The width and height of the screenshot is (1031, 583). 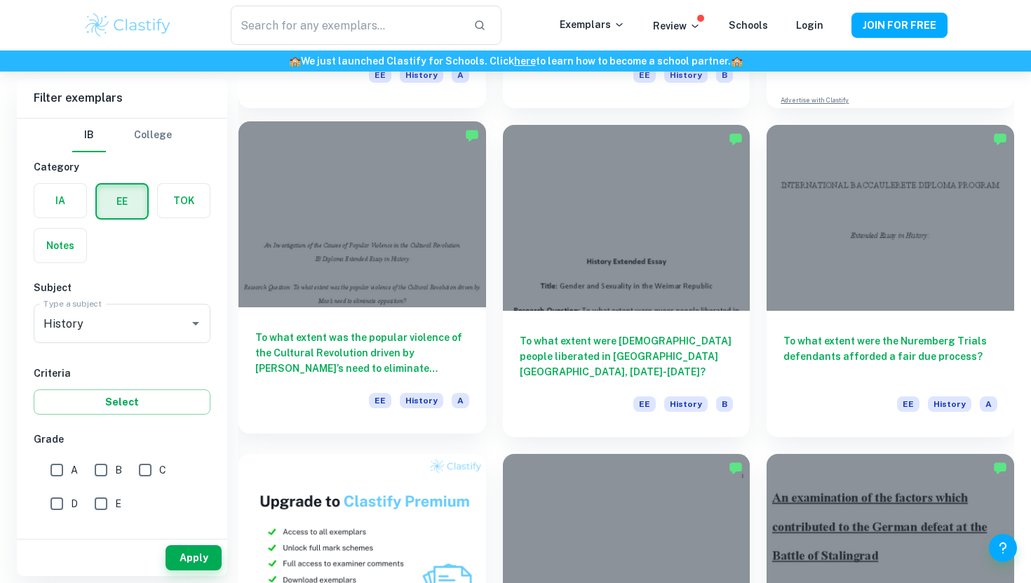 What do you see at coordinates (122, 402) in the screenshot?
I see `button: Select` at bounding box center [122, 402].